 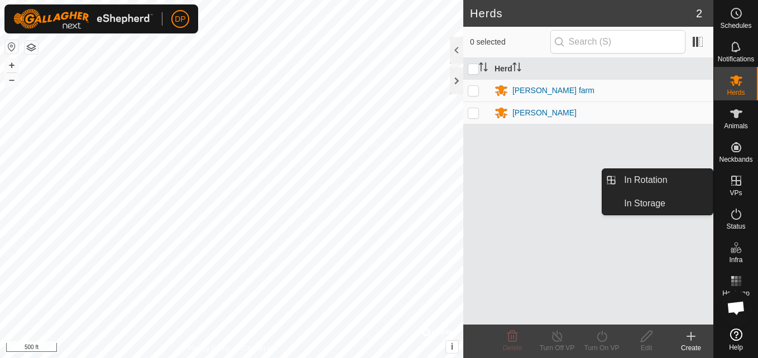 I want to click on span: Heatmap, so click(x=736, y=294).